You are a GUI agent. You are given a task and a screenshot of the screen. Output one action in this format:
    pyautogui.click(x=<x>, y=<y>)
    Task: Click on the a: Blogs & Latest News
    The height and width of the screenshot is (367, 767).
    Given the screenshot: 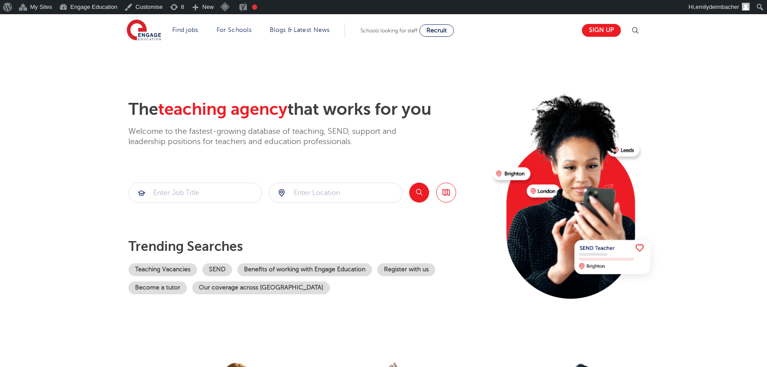 What is the action you would take?
    pyautogui.click(x=300, y=30)
    